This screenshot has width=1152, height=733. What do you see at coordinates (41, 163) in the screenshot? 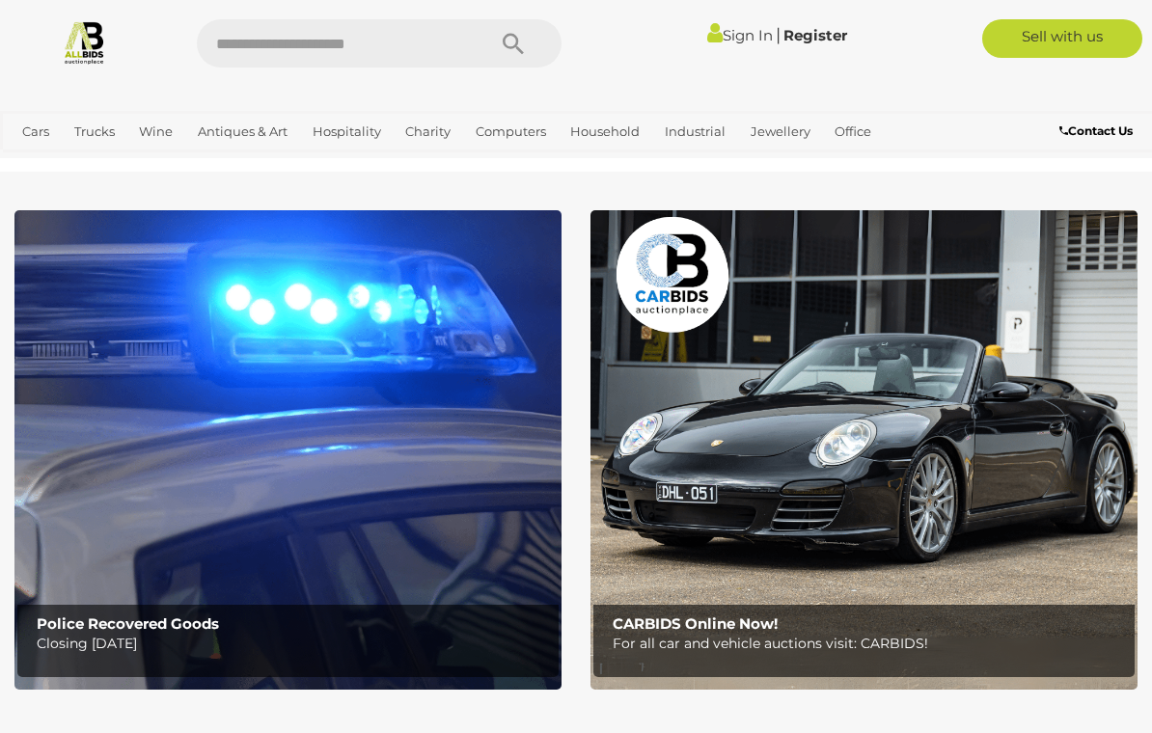
I see `a: Sports` at bounding box center [41, 163].